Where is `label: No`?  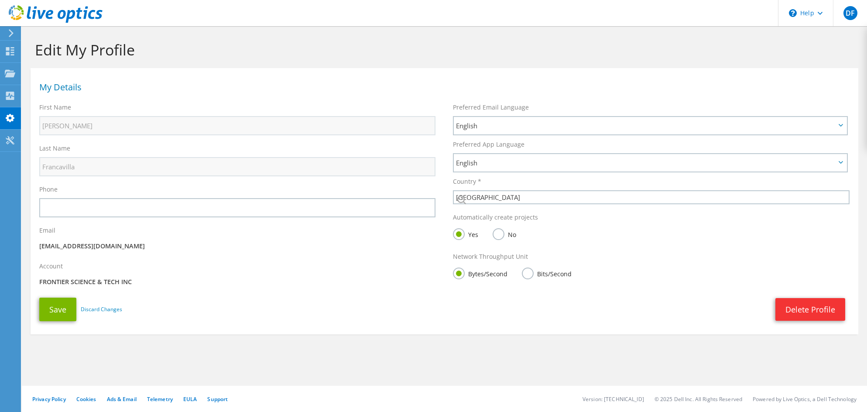
label: No is located at coordinates (504, 233).